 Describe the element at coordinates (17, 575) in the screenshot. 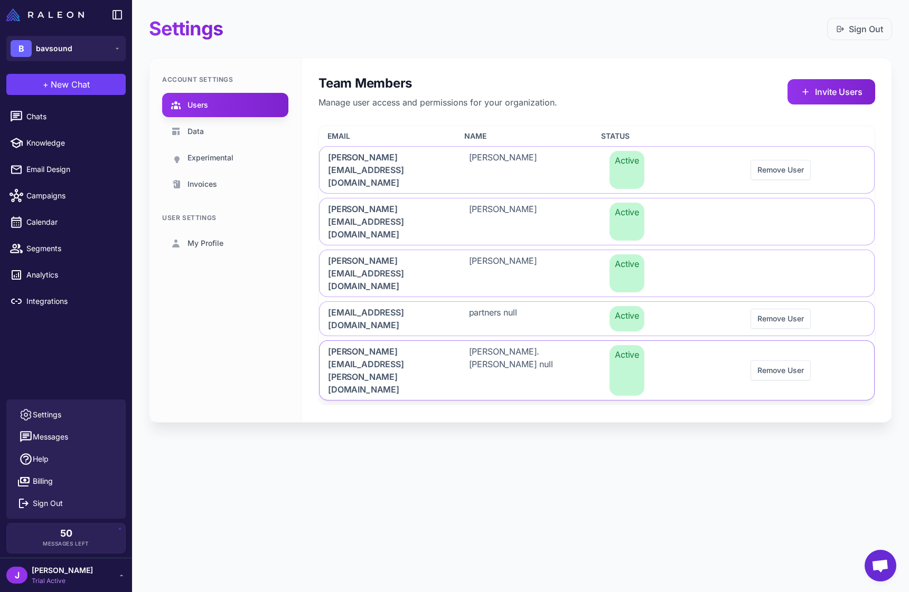

I see `div: J` at that location.